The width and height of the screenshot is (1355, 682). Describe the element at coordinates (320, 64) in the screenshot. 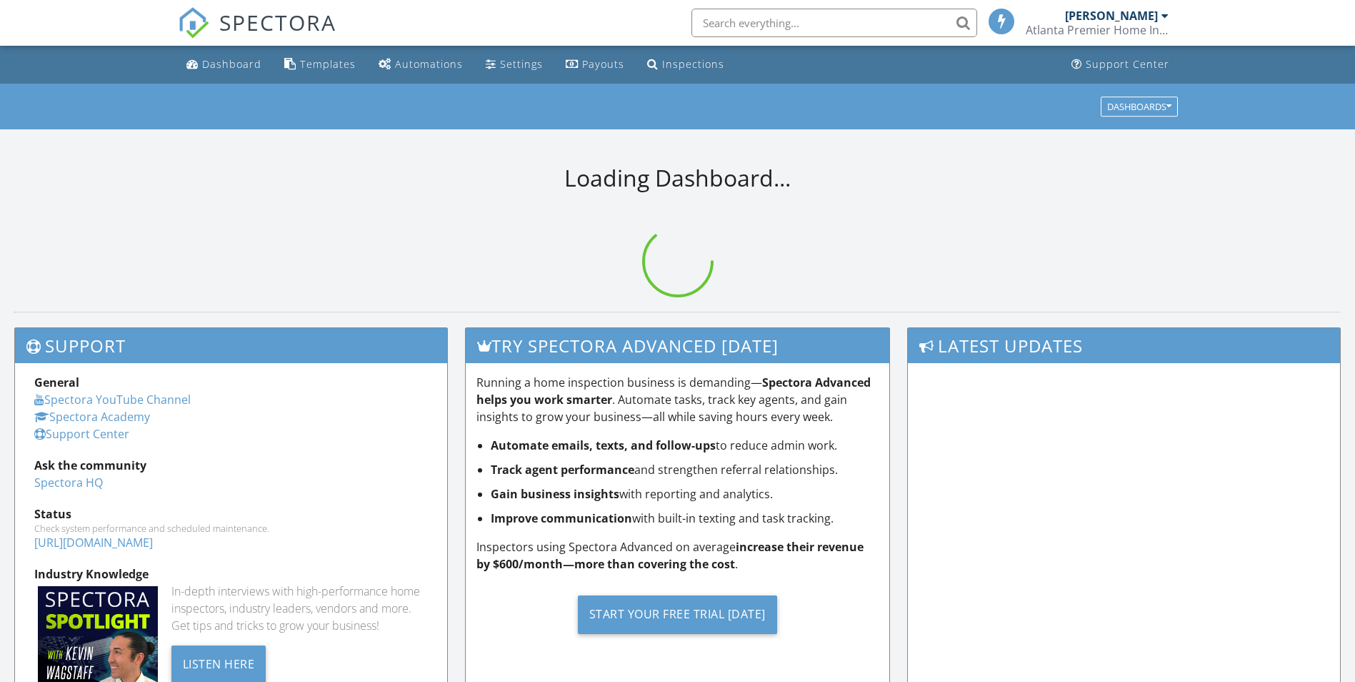

I see `a: Templates` at that location.